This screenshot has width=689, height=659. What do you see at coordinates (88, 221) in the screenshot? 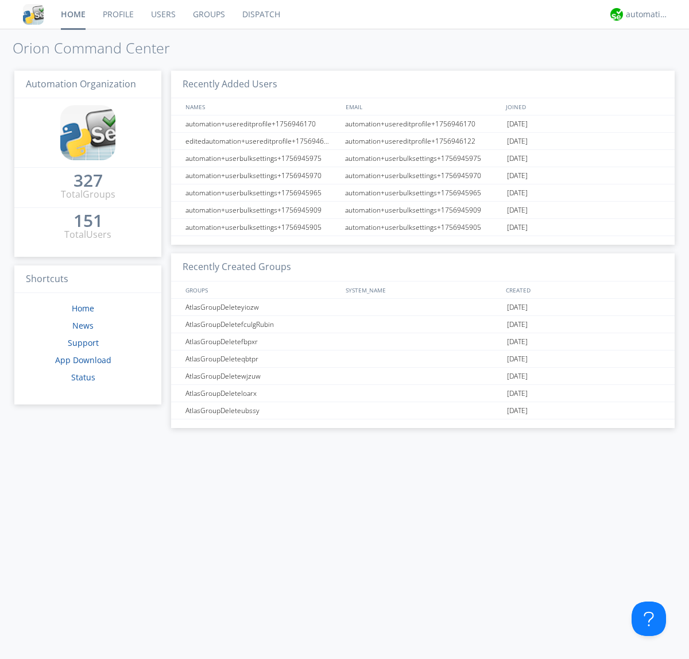
I see `a: 151` at bounding box center [88, 221].